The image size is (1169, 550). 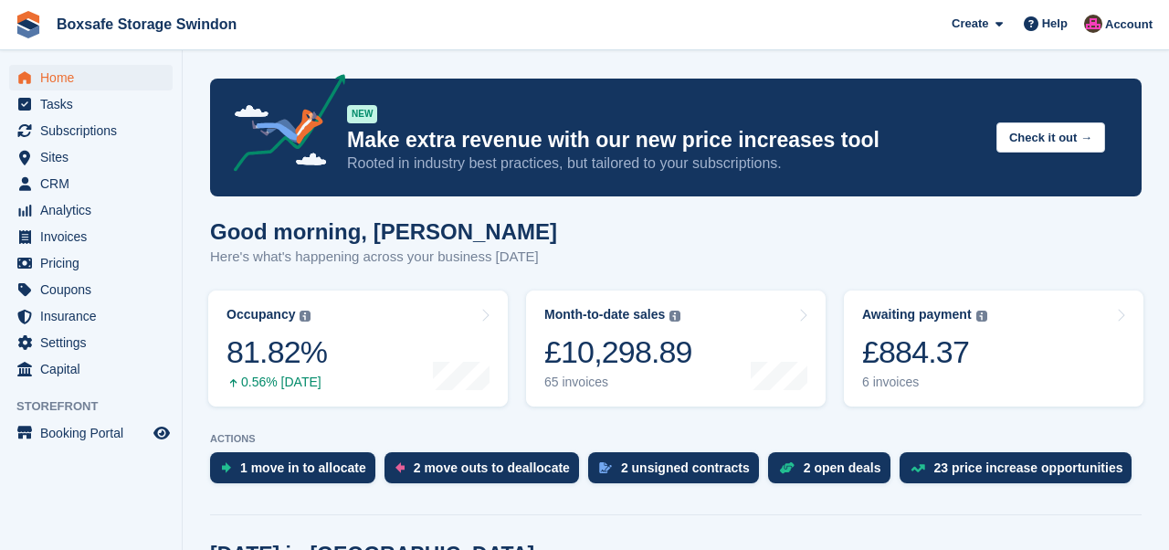 I want to click on img: move_outs_to_deallocate_icon-f764333ba52eb49d3ac5e1228854f67142a1ed5810a6f6cc68b1a99e826820c5.svg, so click(x=400, y=468).